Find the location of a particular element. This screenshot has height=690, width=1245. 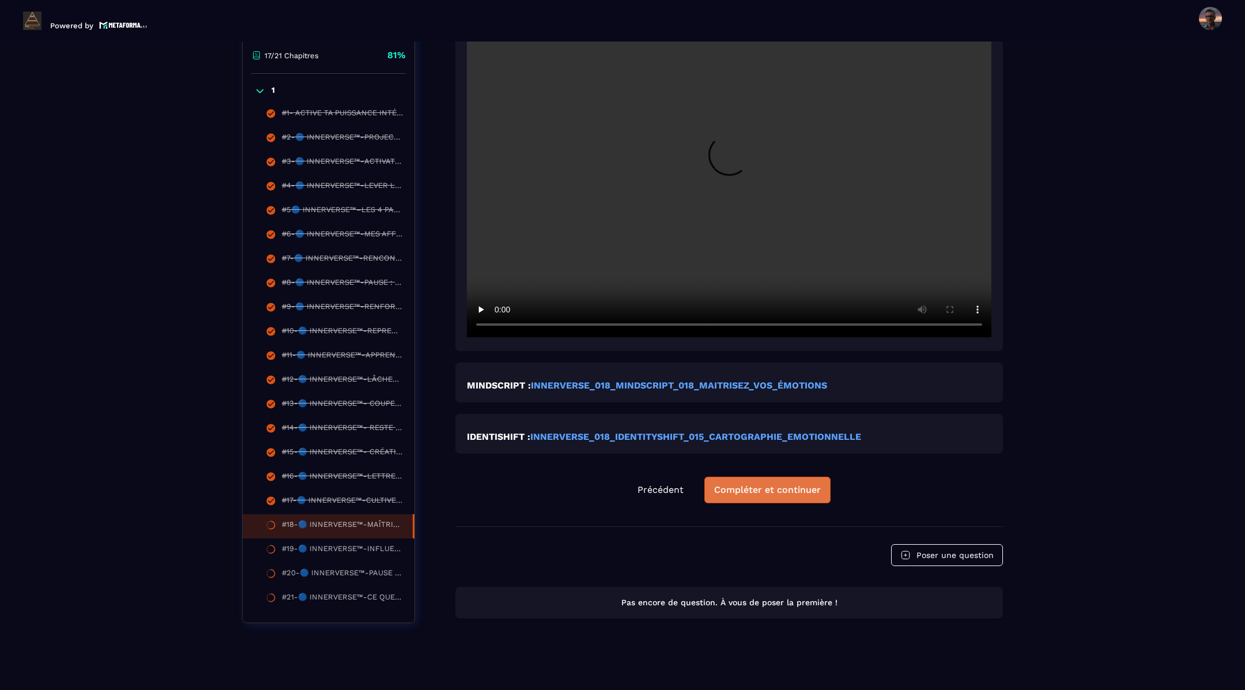

div: Compléter et continuer is located at coordinates (767, 490).